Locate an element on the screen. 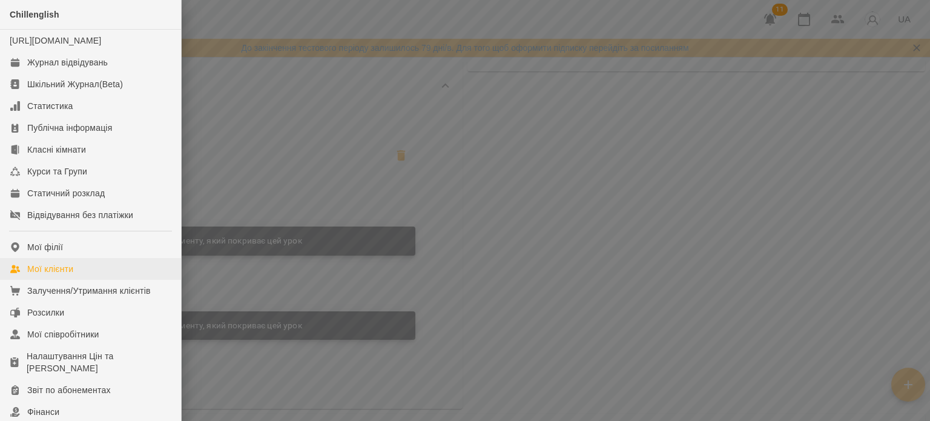 The image size is (930, 421). div: Статистика is located at coordinates (50, 106).